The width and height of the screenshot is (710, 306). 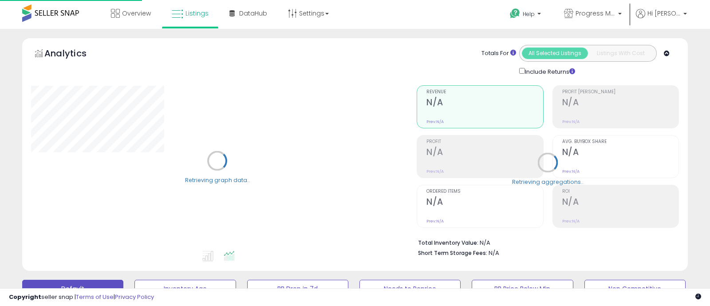 I want to click on div: Totals For, so click(x=499, y=53).